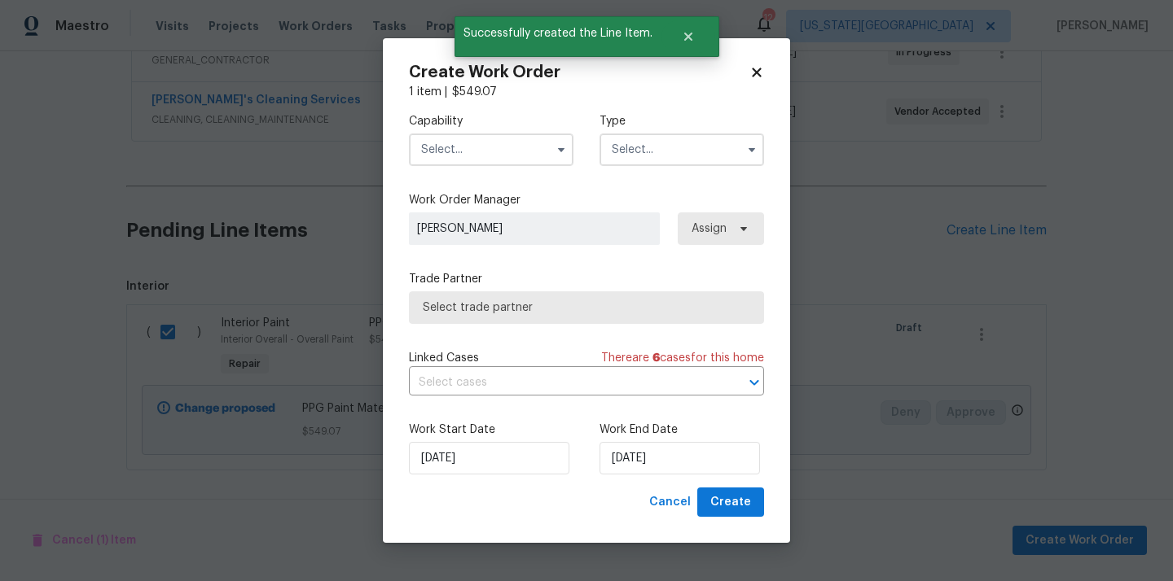  I want to click on button: Open, so click(754, 383).